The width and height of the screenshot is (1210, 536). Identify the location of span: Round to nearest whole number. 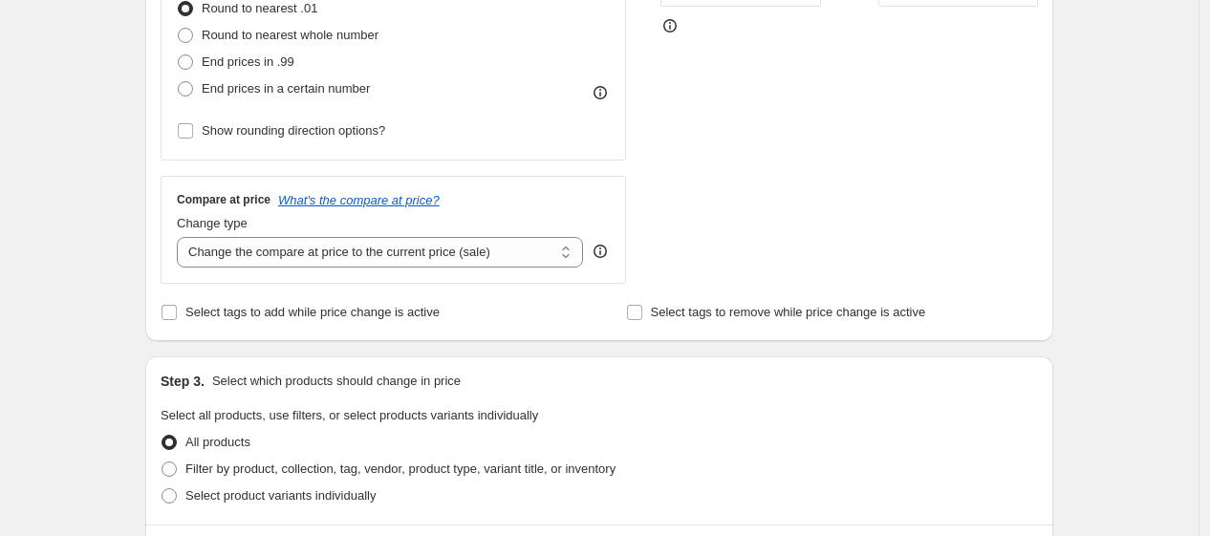
(290, 34).